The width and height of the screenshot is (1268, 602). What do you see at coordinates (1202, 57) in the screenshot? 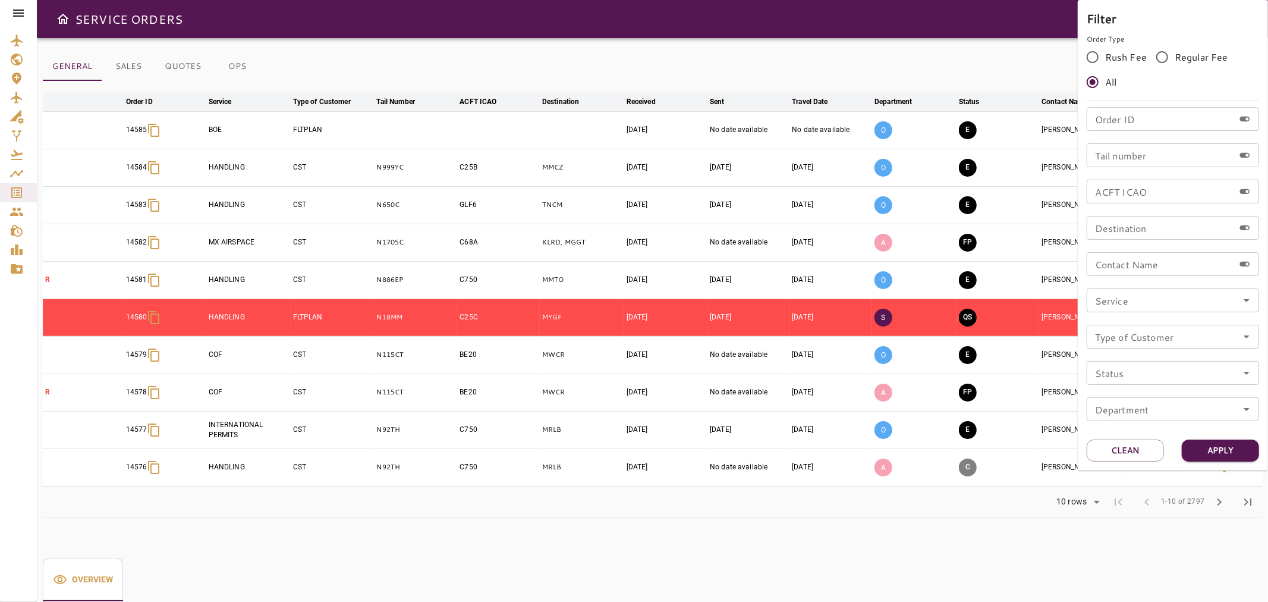
I see `span: Regular Fee` at bounding box center [1202, 57].